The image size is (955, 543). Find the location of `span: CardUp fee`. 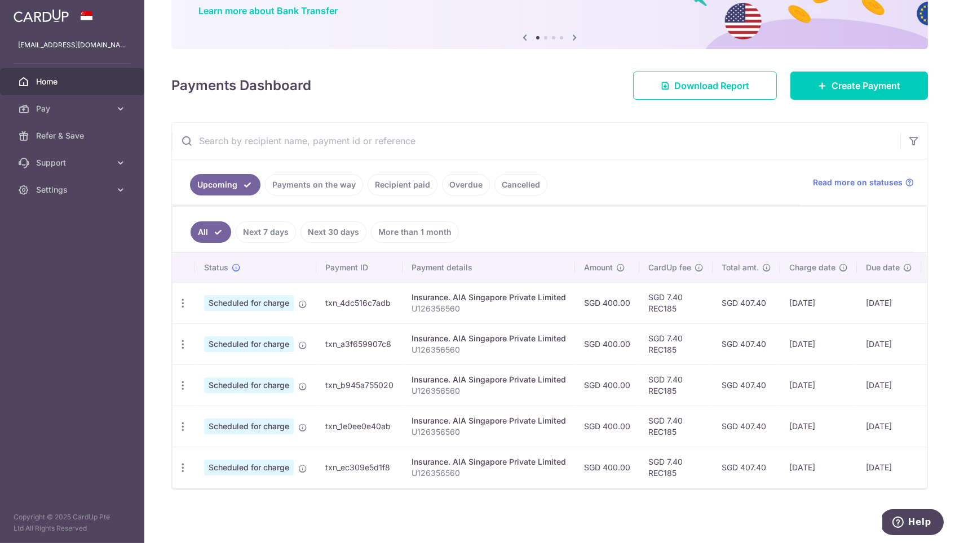

span: CardUp fee is located at coordinates (670, 268).